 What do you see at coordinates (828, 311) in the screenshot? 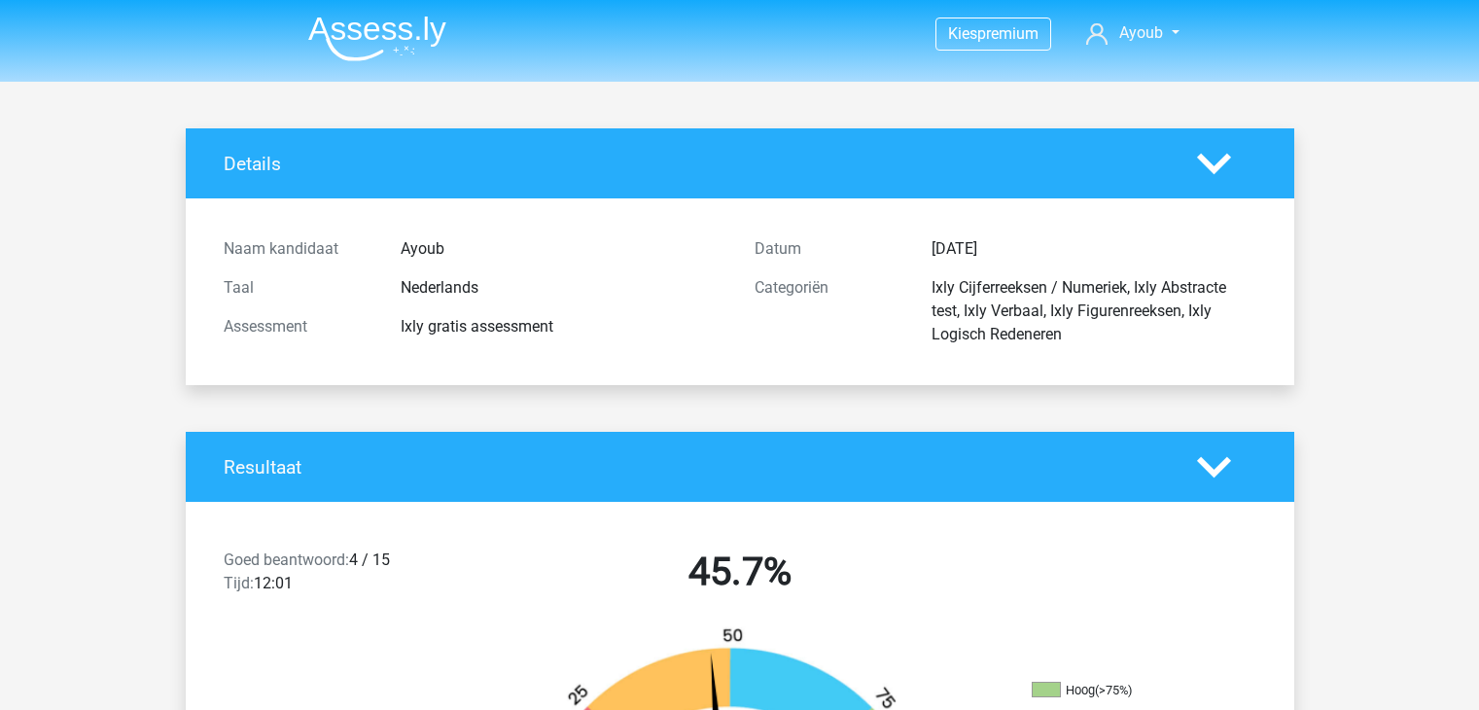
I see `div: Categoriën` at bounding box center [828, 311].